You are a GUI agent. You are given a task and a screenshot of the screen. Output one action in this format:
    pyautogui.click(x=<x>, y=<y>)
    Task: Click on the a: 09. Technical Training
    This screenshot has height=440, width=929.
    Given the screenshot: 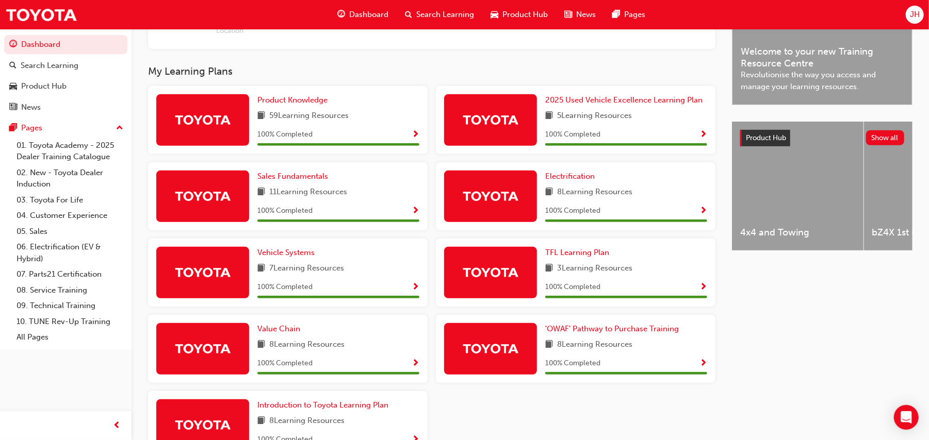 What is the action you would take?
    pyautogui.click(x=70, y=306)
    